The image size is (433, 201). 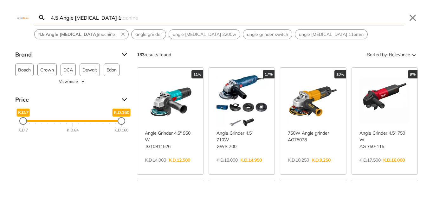 What do you see at coordinates (268, 34) in the screenshot?
I see `span: angle grinder switch` at bounding box center [268, 34].